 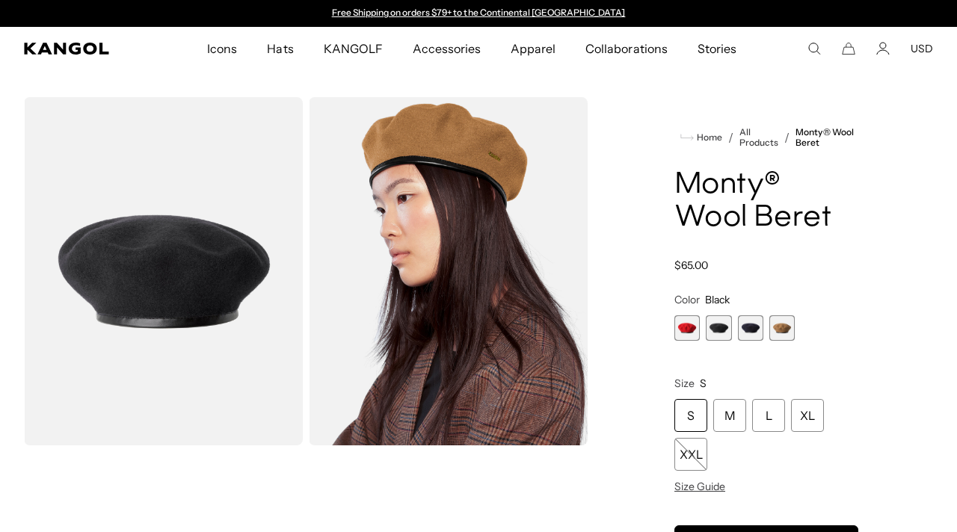 What do you see at coordinates (703, 383) in the screenshot?
I see `span: S` at bounding box center [703, 383].